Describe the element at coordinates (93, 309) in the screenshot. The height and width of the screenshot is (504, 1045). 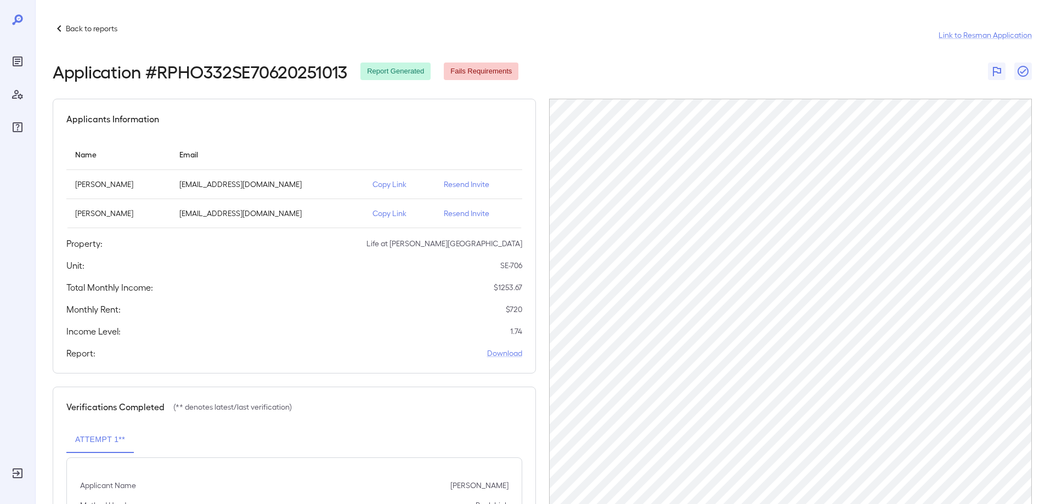
I see `h5: Monthly Rent:` at that location.